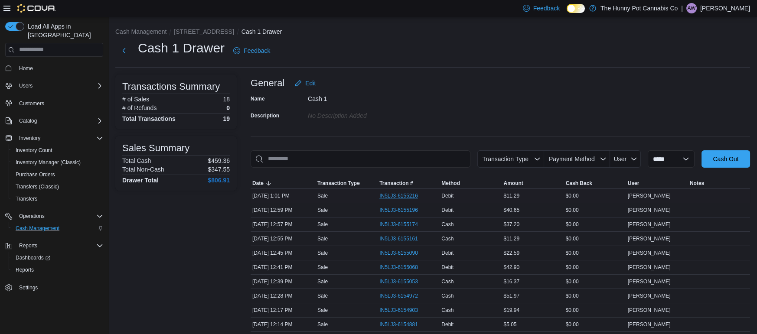 This screenshot has height=334, width=757. I want to click on span: IN5LJ3-6155053, so click(398, 282).